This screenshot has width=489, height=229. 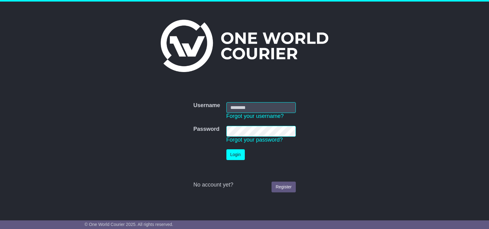 I want to click on span: © One World Courier 2025. All rights reserved., so click(x=129, y=224).